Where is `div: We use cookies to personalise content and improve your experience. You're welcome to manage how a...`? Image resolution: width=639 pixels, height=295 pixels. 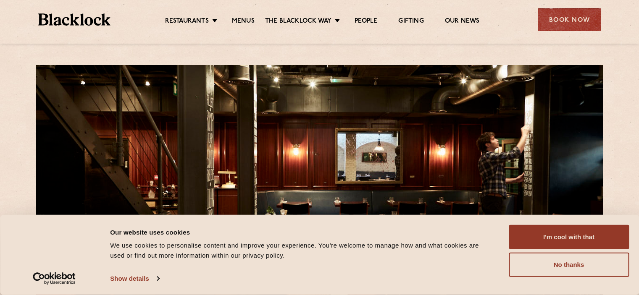
div: We use cookies to personalise content and improve your experience. You're welcome to manage how a... is located at coordinates (300, 251).